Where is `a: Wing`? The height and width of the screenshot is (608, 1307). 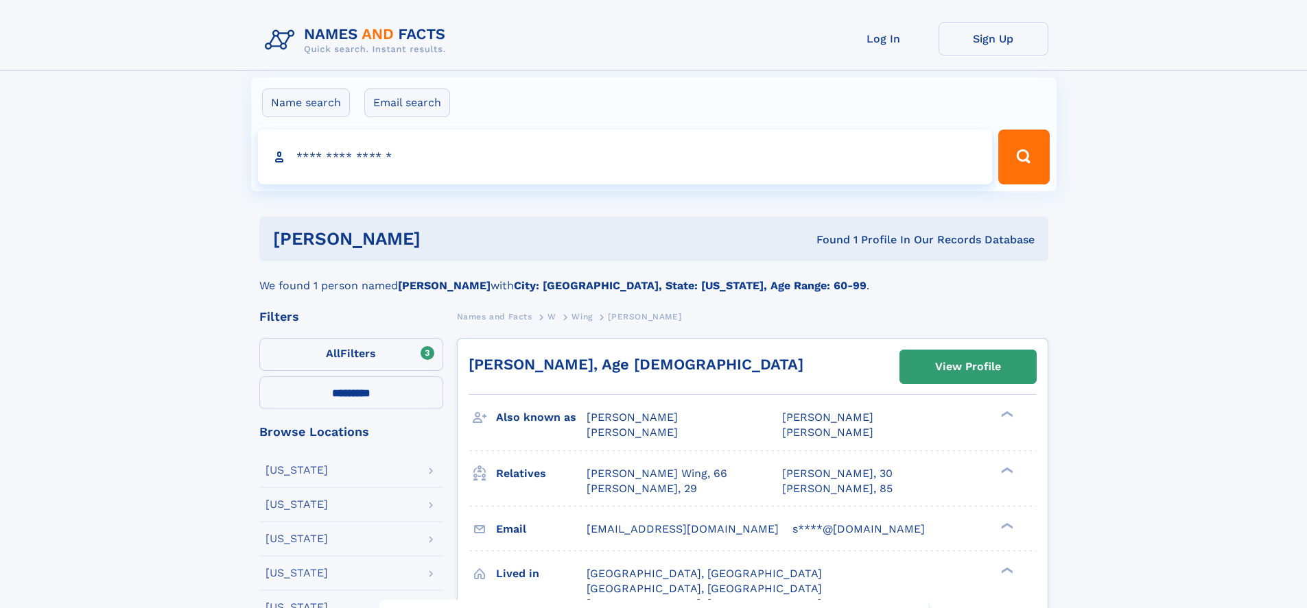 a: Wing is located at coordinates (582, 316).